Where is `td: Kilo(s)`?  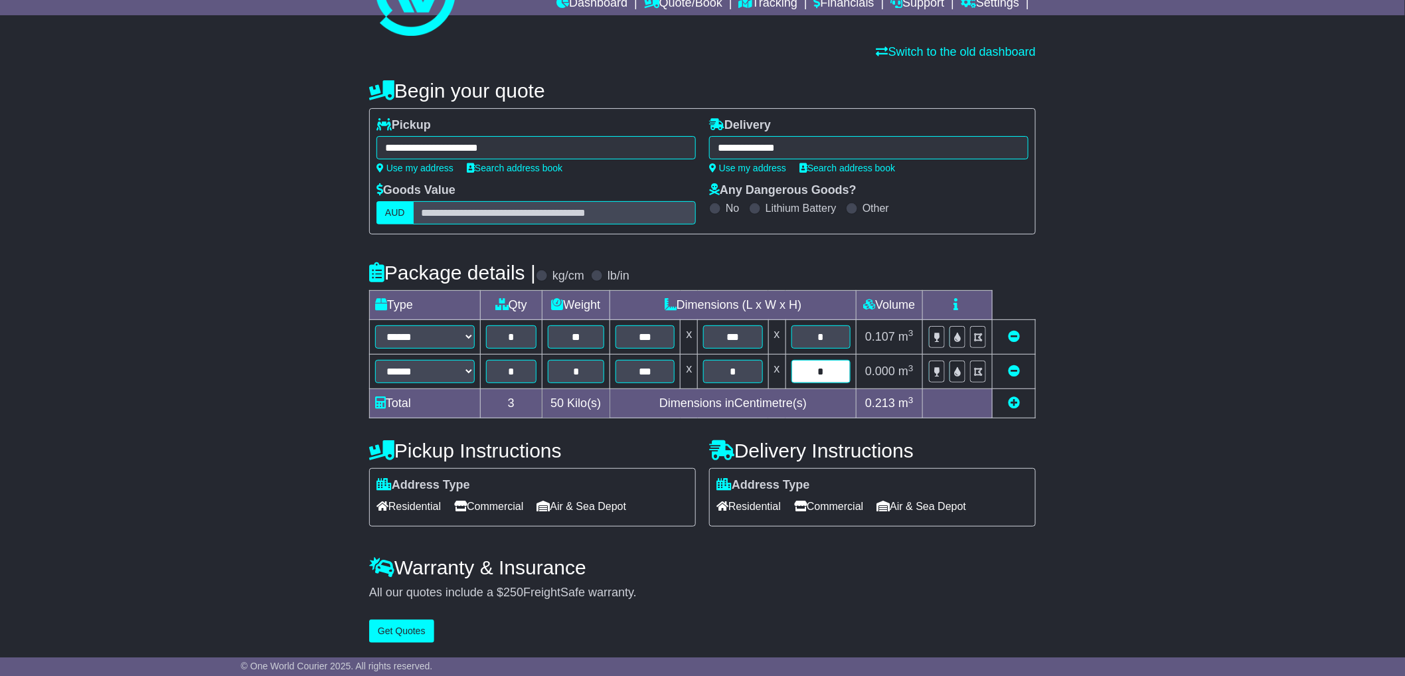
td: Kilo(s) is located at coordinates (576, 404).